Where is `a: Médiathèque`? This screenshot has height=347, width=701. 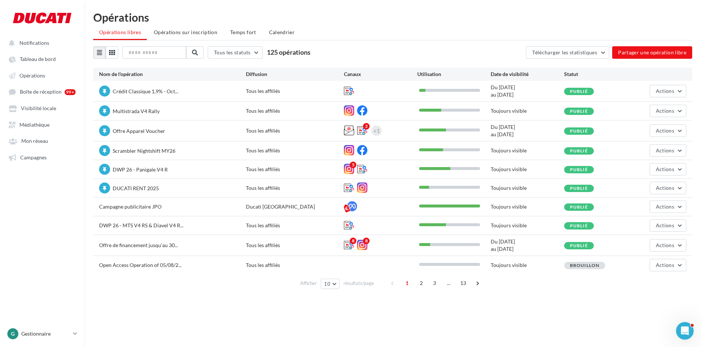 a: Médiathèque is located at coordinates (42, 124).